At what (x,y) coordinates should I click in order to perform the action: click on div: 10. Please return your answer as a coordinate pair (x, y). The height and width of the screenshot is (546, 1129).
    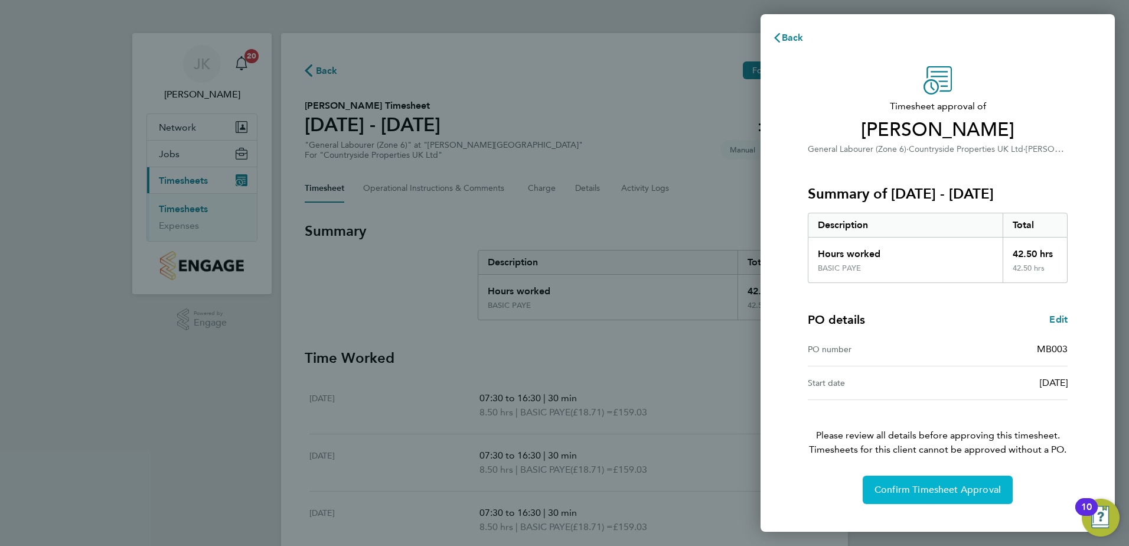
    Looking at the image, I should click on (1086, 514).